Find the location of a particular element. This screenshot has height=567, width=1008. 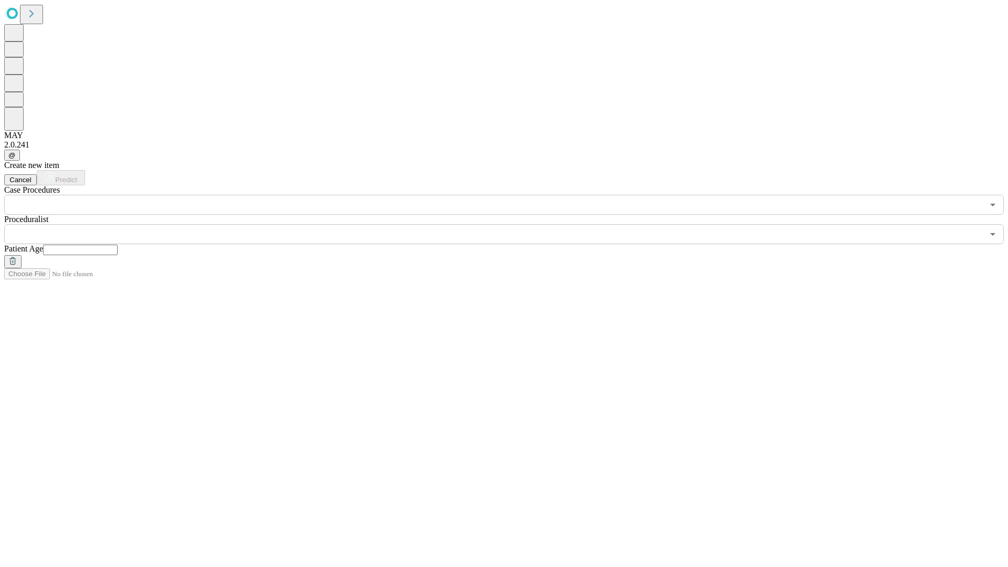

span: Proceduralist is located at coordinates (26, 219).